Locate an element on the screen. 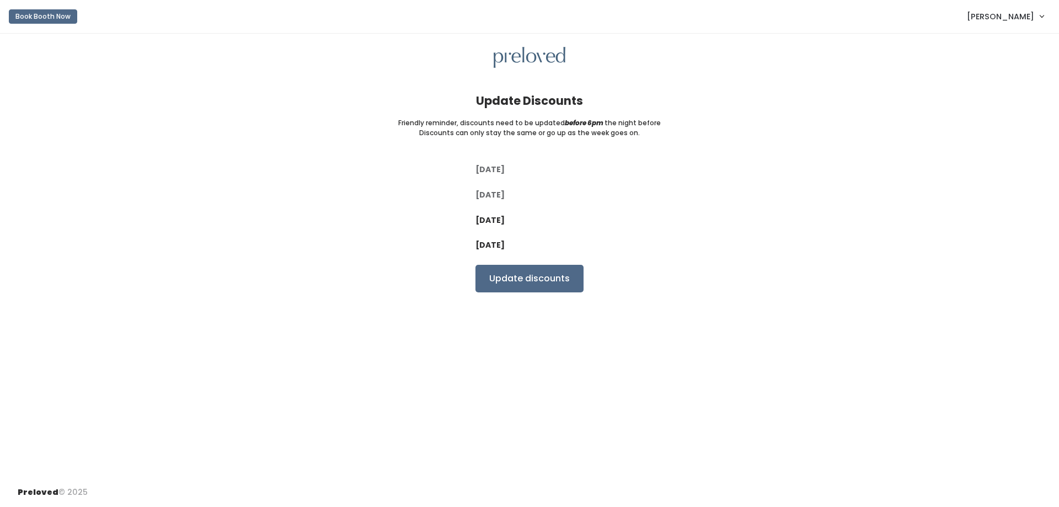 The width and height of the screenshot is (1059, 507). div: © 2025 is located at coordinates (52, 488).